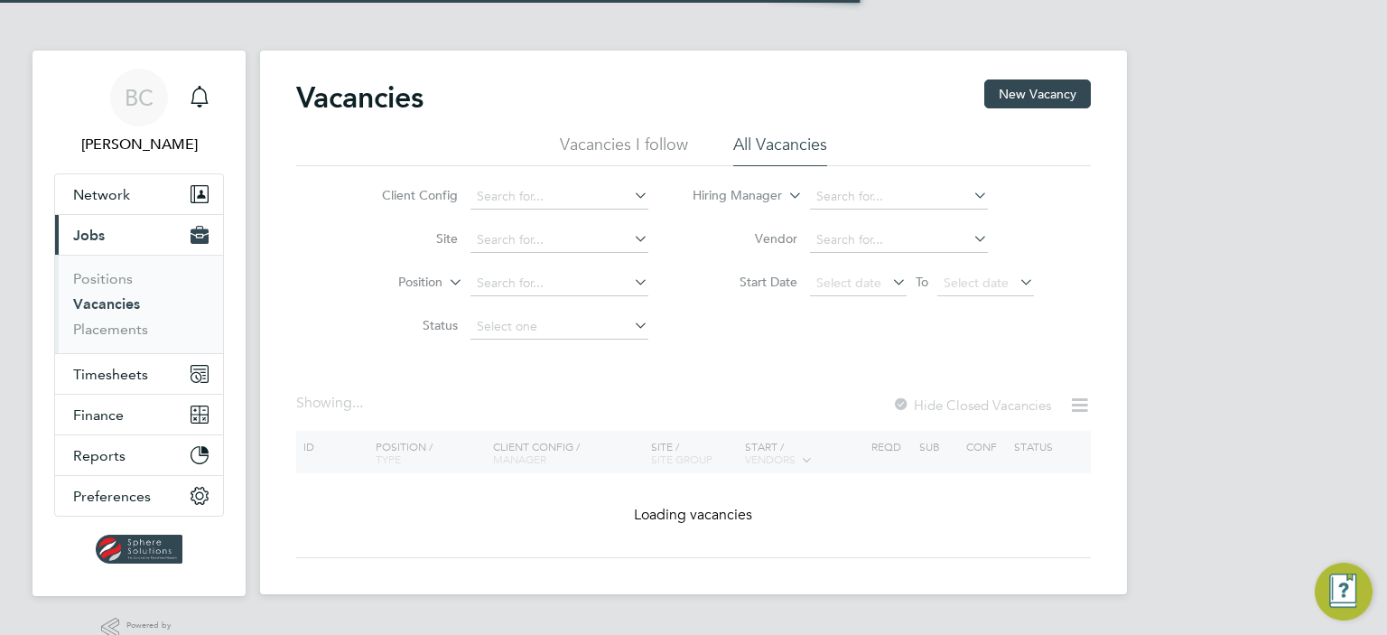  I want to click on span: Preferences, so click(112, 496).